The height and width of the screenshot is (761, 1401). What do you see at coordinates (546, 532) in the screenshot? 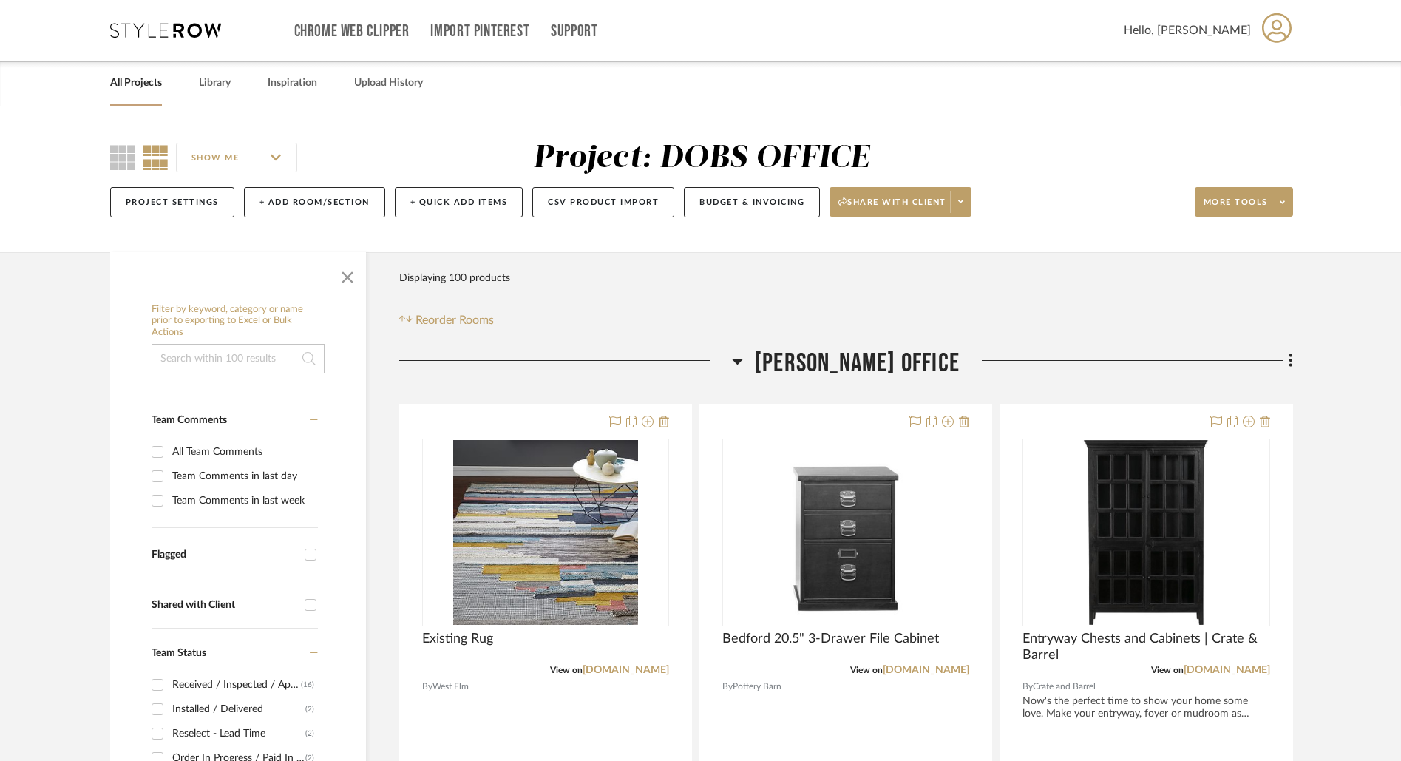
I see `img: Existing Rug` at bounding box center [546, 532].